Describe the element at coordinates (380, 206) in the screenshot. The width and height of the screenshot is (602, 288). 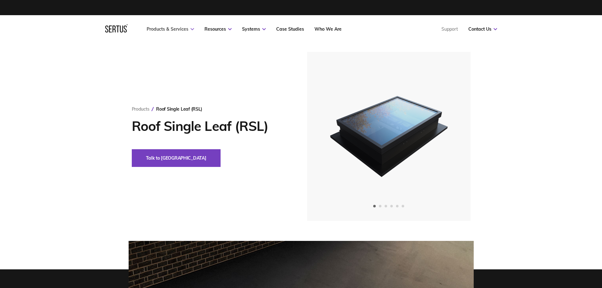
I see `span: Go to slide 2` at that location.